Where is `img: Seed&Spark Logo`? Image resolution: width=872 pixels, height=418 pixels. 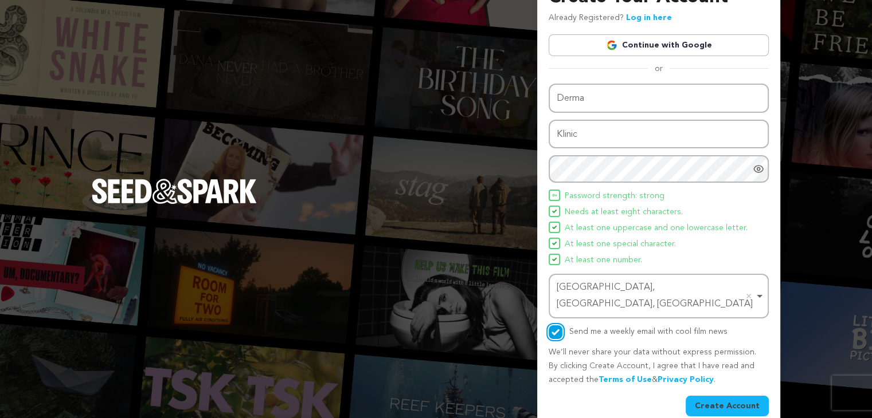
img: Seed&Spark Logo is located at coordinates (174, 191).